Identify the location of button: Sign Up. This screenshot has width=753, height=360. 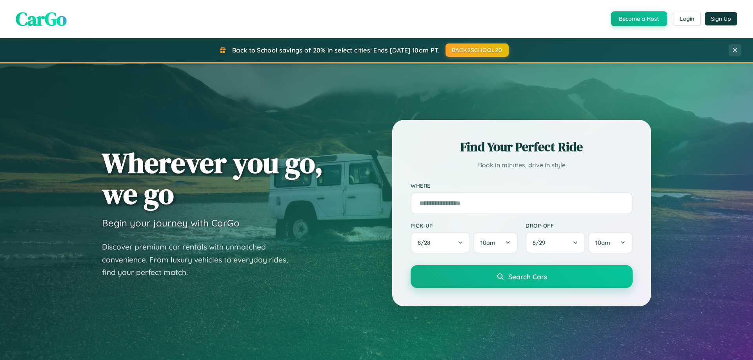
(721, 19).